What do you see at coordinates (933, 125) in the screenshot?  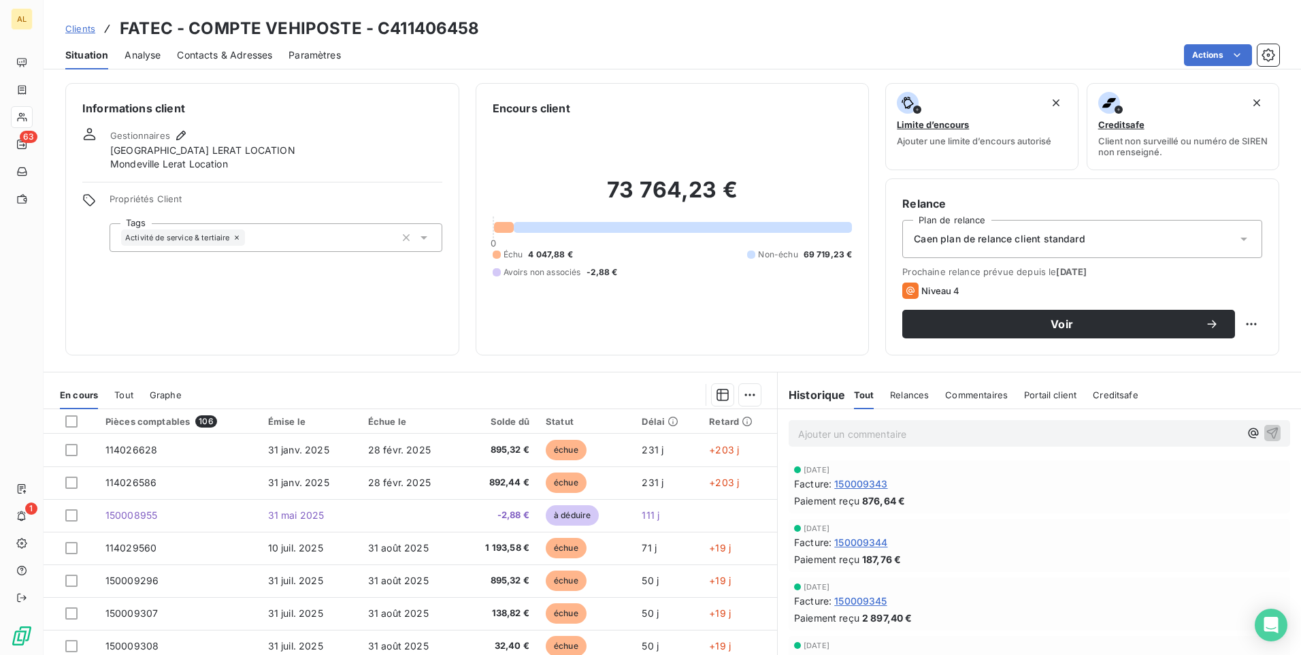 I see `span: Limite d’encours` at bounding box center [933, 125].